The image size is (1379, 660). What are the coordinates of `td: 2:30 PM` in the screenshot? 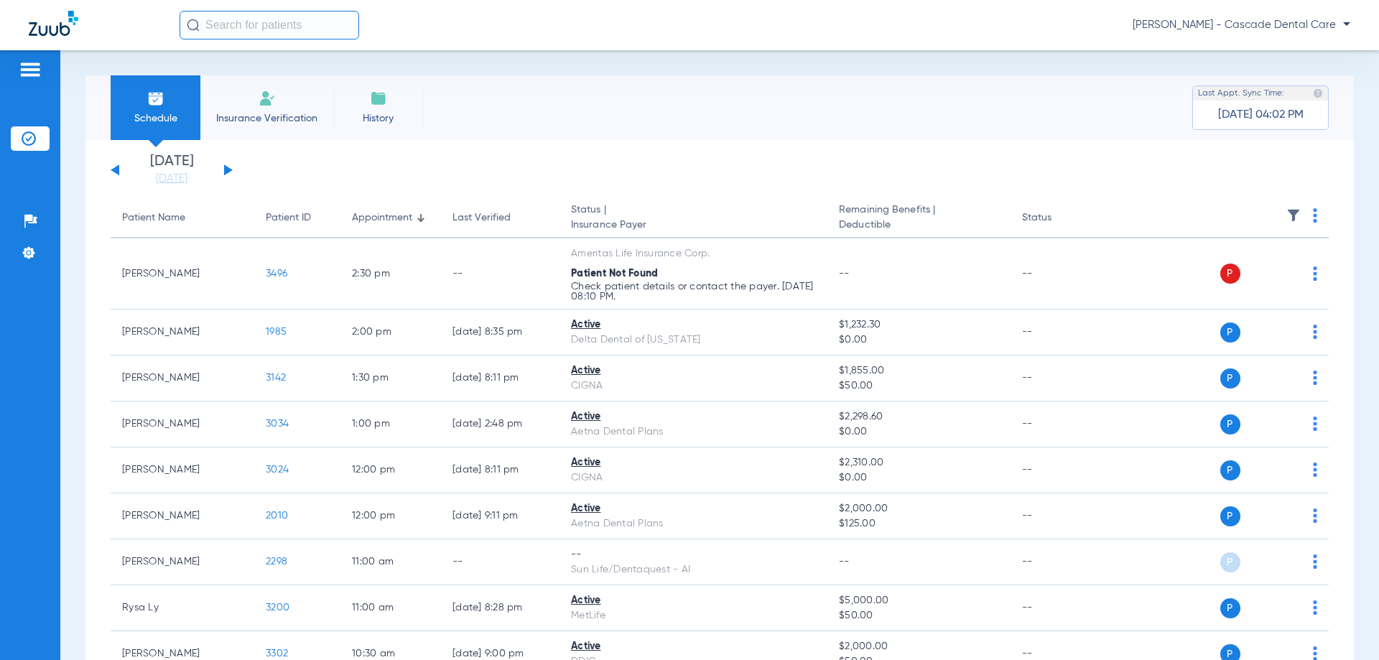 It's located at (391, 274).